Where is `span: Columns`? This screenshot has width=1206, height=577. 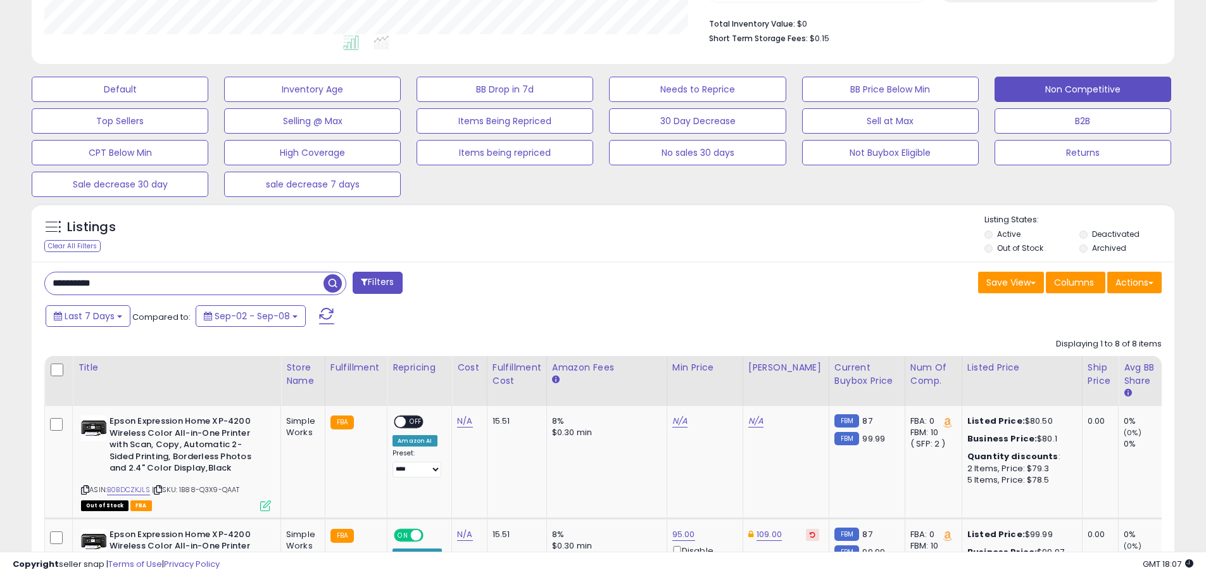 span: Columns is located at coordinates (1074, 282).